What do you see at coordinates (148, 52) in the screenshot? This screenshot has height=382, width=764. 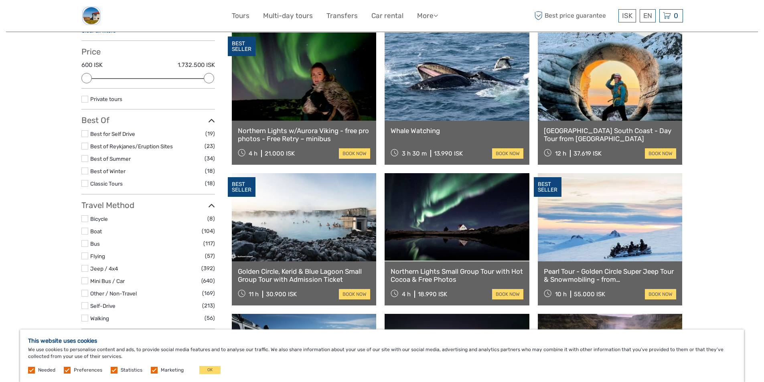 I see `h3: Price` at bounding box center [148, 52].